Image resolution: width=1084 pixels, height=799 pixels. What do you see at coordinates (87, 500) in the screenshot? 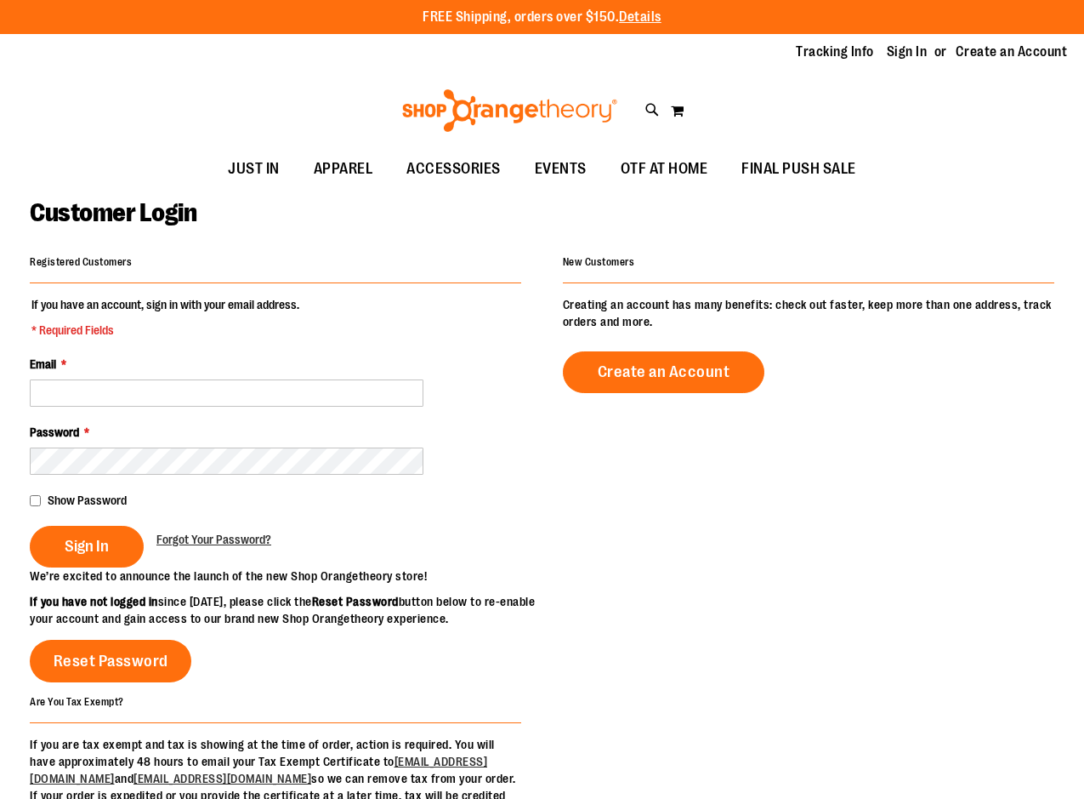
I see `span: Show Password` at bounding box center [87, 500].